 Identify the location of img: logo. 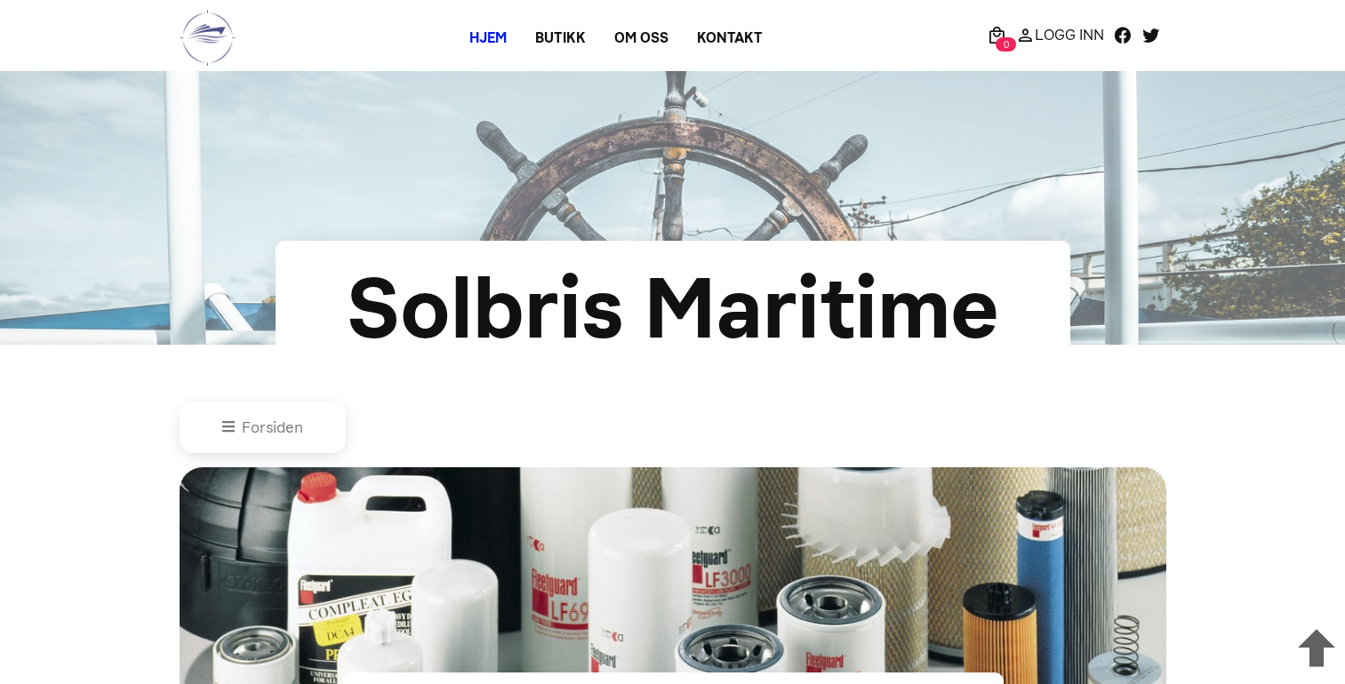
(207, 37).